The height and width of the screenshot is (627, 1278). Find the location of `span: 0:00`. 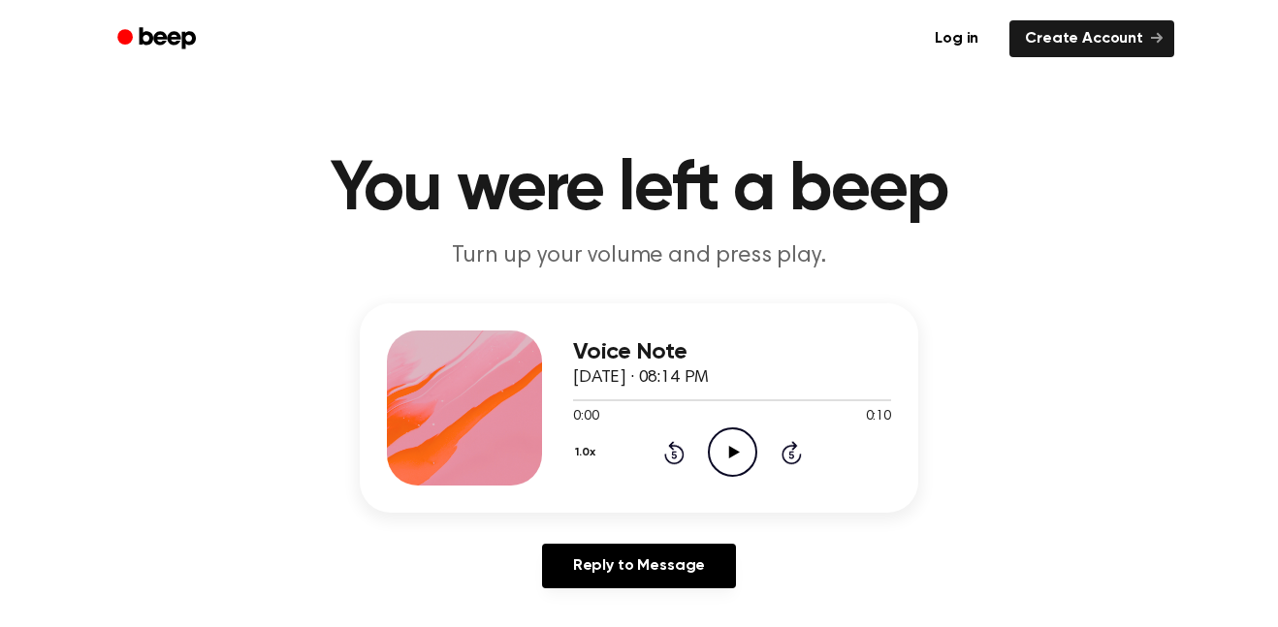

span: 0:00 is located at coordinates (586, 417).